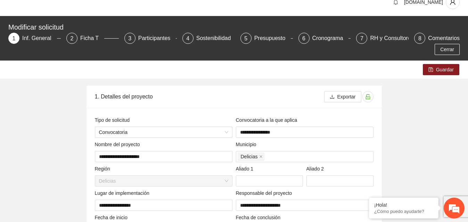  Describe the element at coordinates (208, 38) in the screenshot. I see `div: 4Sostenibilidad` at that location.